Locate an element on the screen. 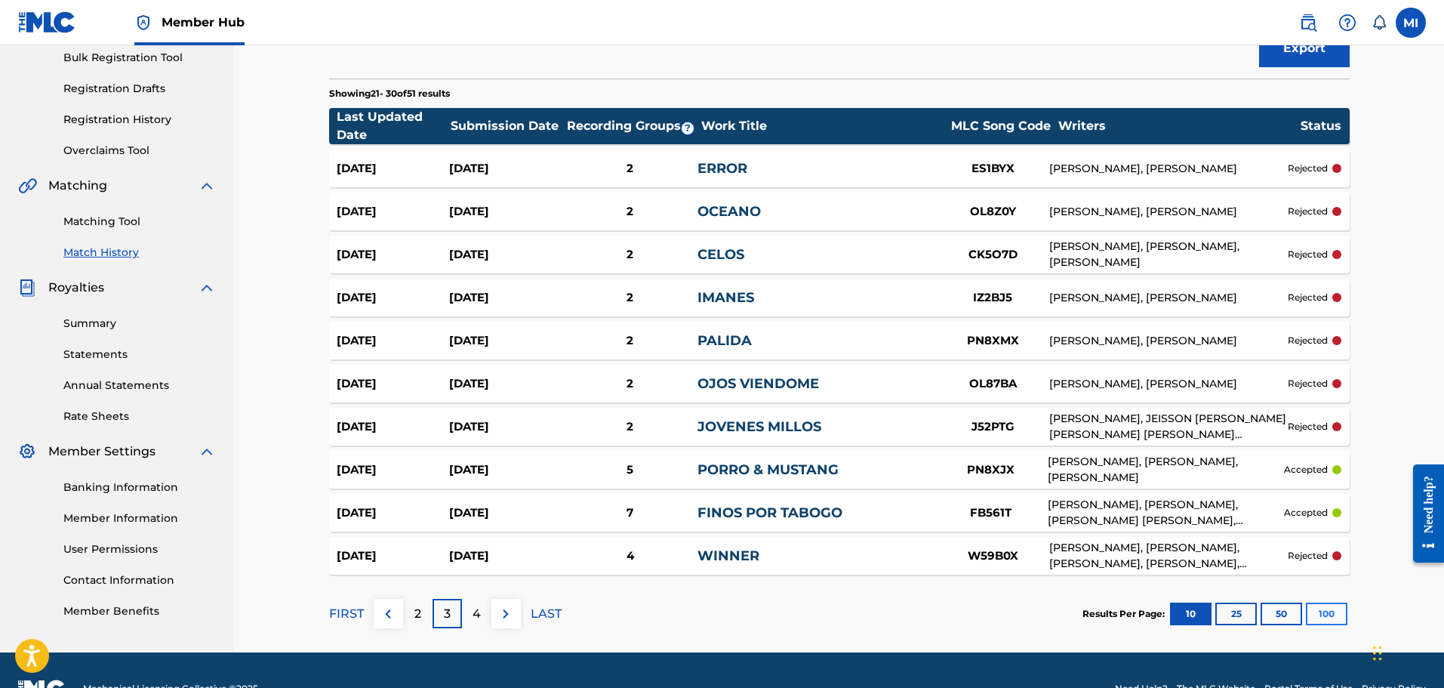 The height and width of the screenshot is (688, 1444). div: CK5O7D is located at coordinates (993, 254).